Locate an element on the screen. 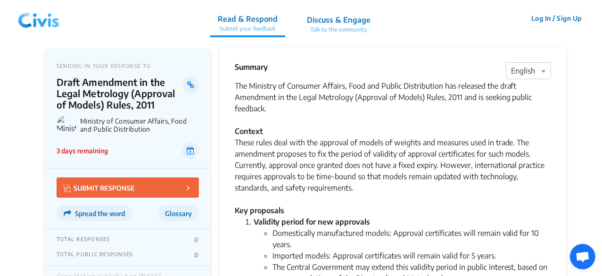  img: Ministry of Consumer Affairs, Food and Public Distribution logo is located at coordinates (66, 125).